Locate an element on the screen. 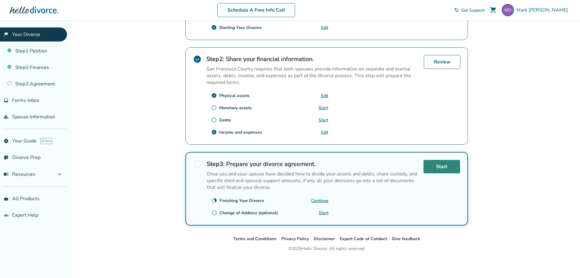 The height and width of the screenshot is (278, 580). div: Chat Widget is located at coordinates (565, 263).